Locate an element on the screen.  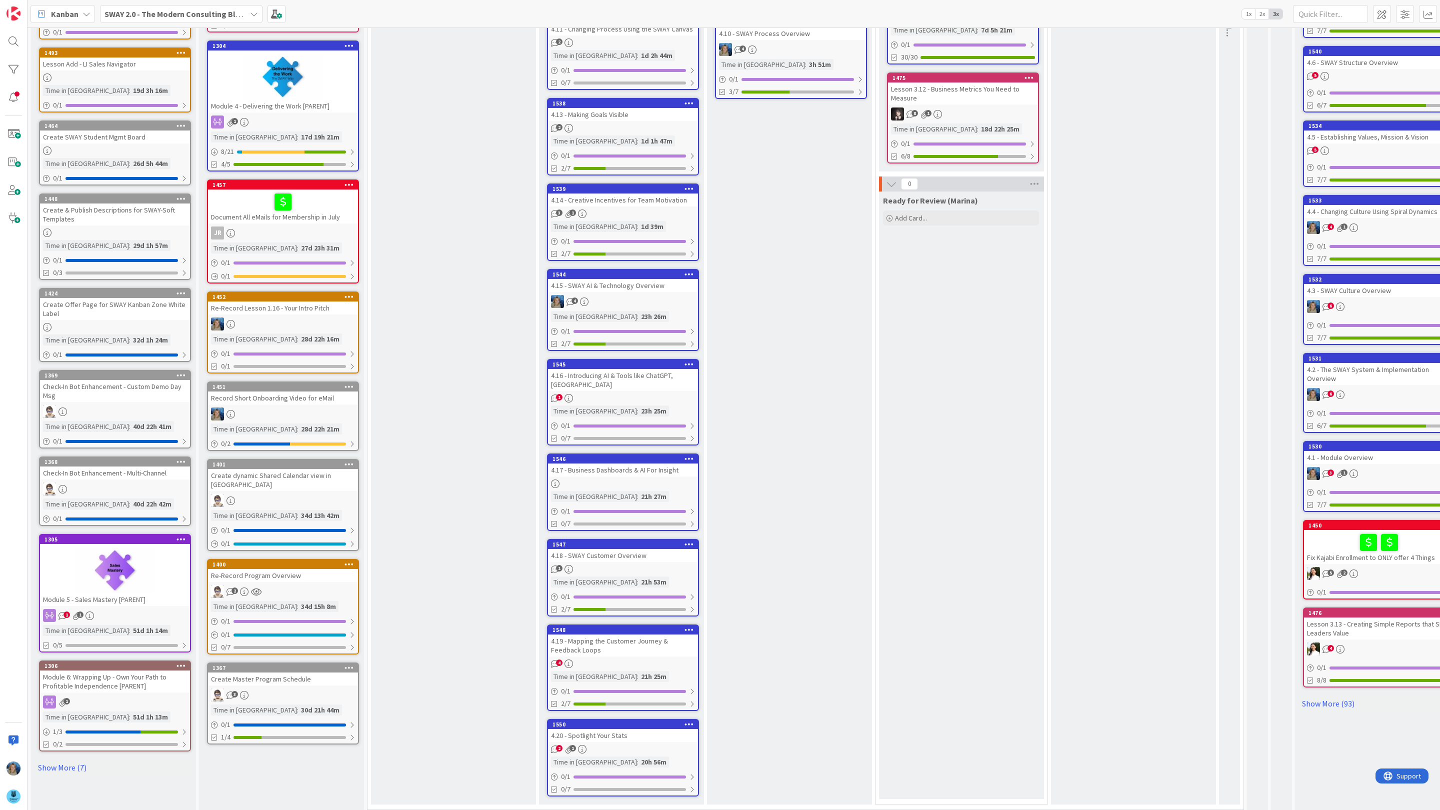
span: 30/30 is located at coordinates (909, 57).